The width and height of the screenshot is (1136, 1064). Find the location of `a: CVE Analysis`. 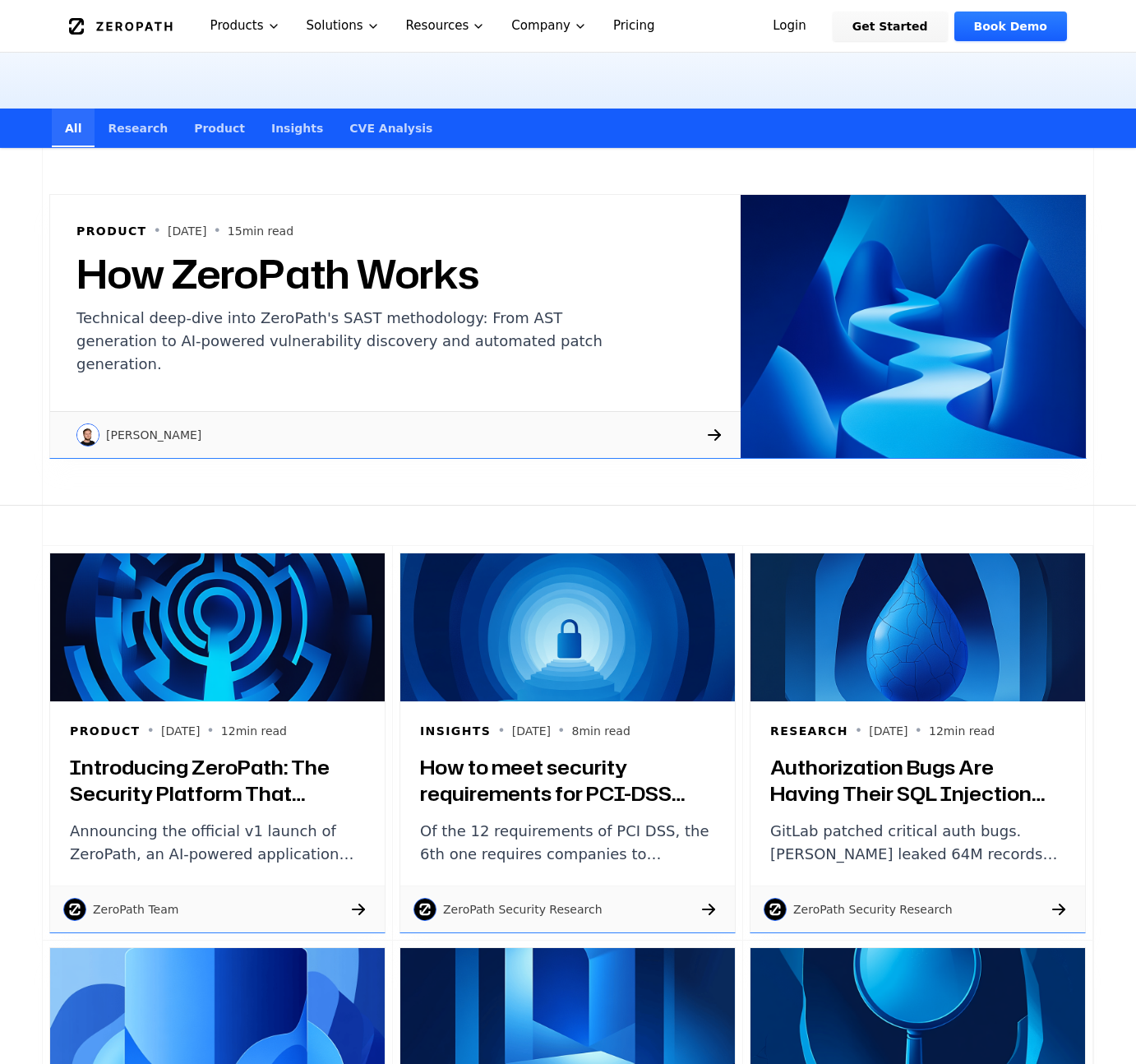

a: CVE Analysis is located at coordinates (391, 128).